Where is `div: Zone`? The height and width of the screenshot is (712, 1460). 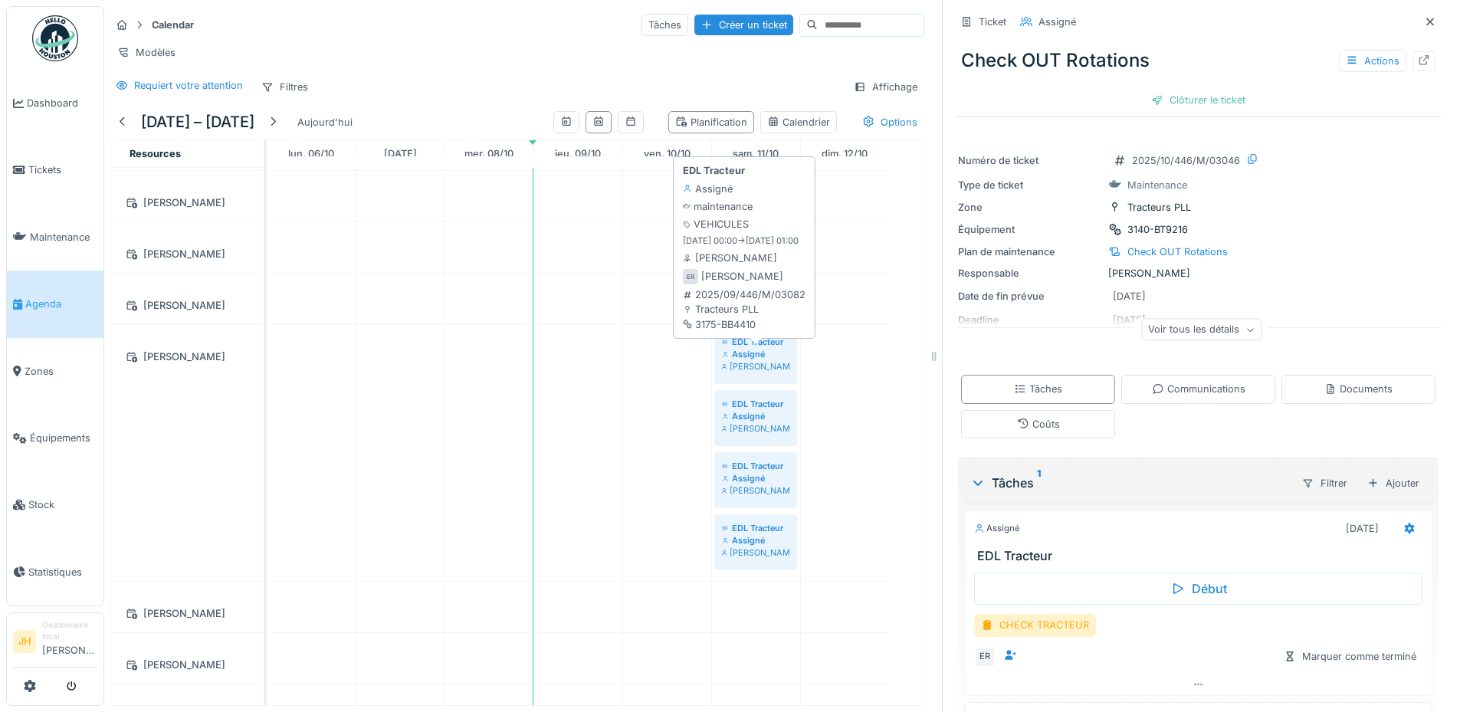
div: Zone is located at coordinates (1030, 207).